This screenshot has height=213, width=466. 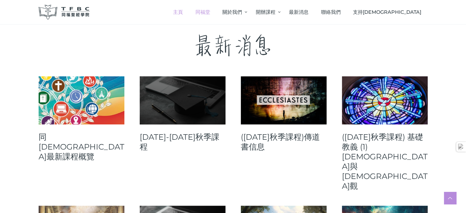 I want to click on a: Scroll to top, so click(x=450, y=198).